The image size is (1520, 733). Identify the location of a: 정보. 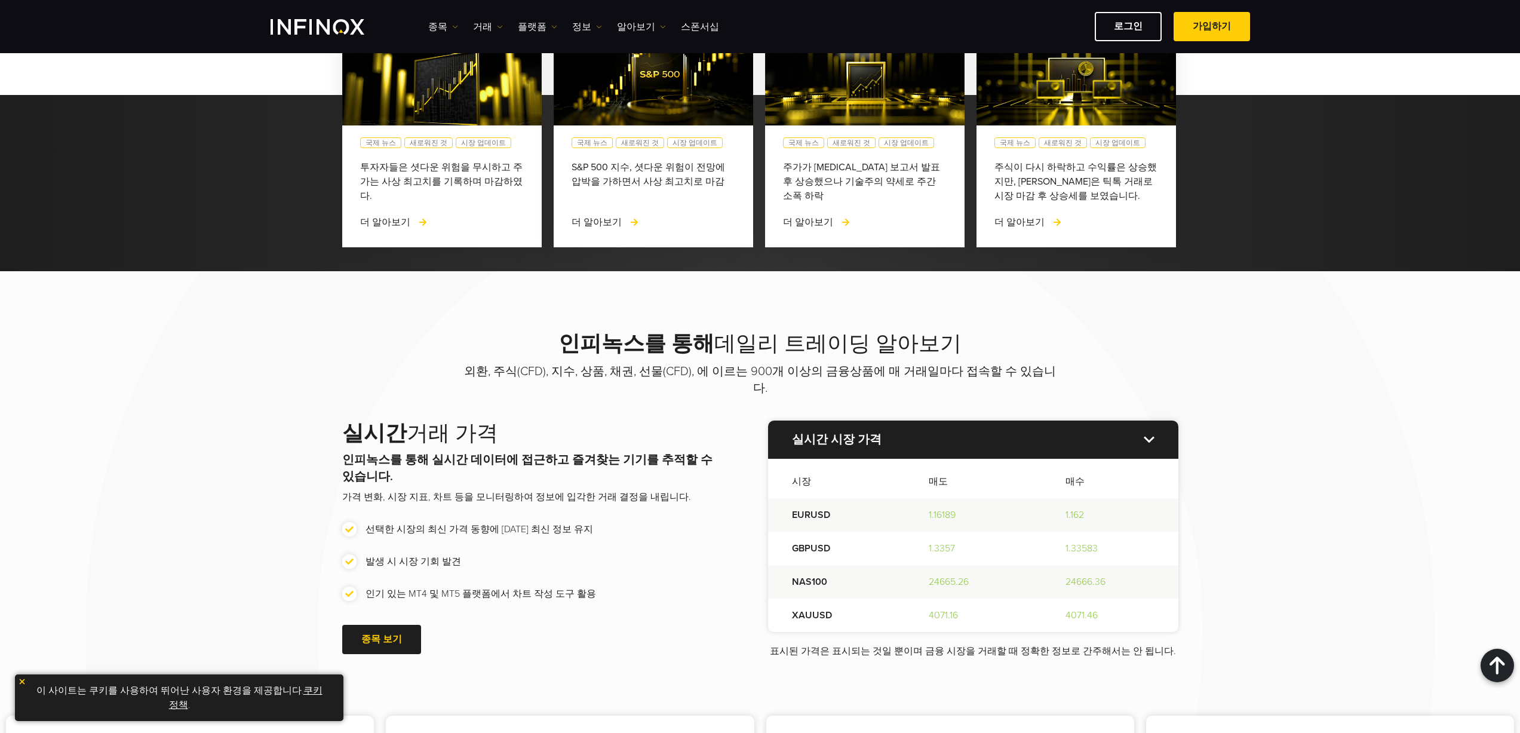
(587, 27).